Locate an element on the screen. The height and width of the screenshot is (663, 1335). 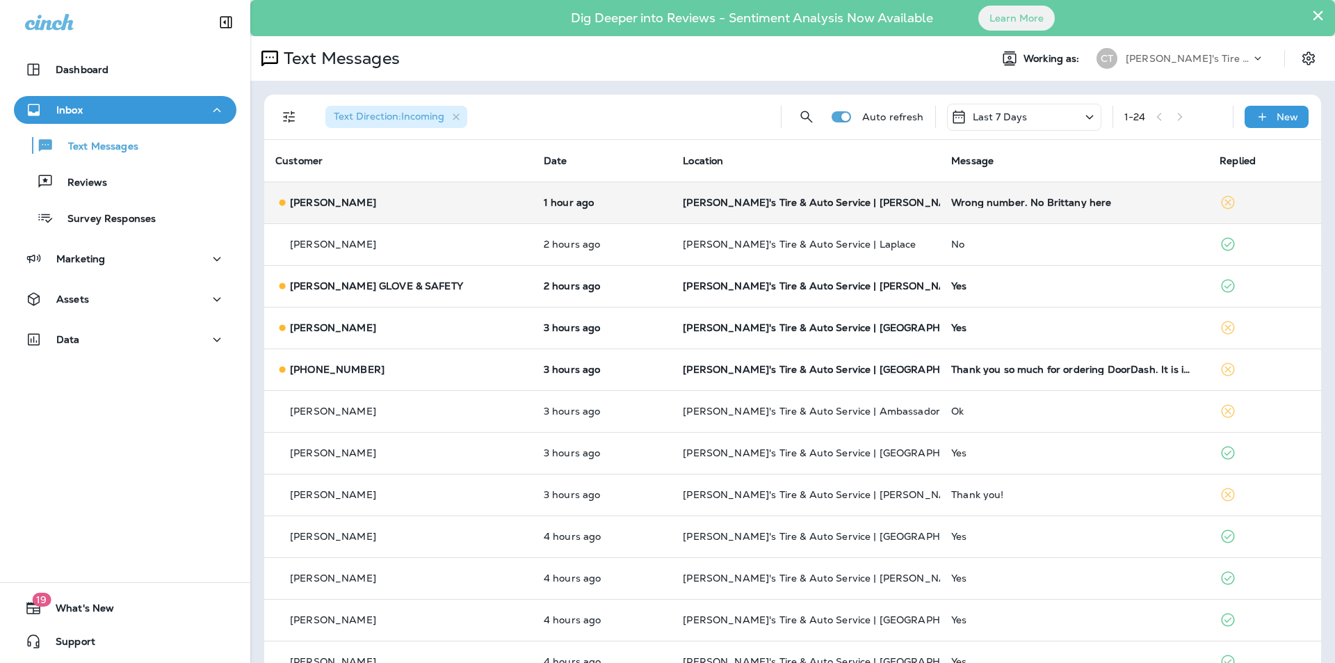
button: Close is located at coordinates (1318, 15).